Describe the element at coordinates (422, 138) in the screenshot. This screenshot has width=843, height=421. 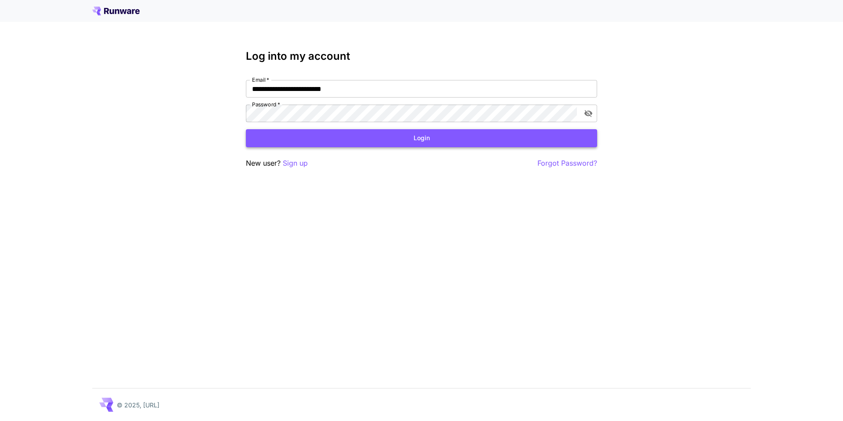
I see `button: Login` at that location.